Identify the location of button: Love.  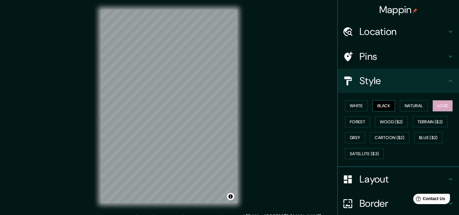
(443, 106).